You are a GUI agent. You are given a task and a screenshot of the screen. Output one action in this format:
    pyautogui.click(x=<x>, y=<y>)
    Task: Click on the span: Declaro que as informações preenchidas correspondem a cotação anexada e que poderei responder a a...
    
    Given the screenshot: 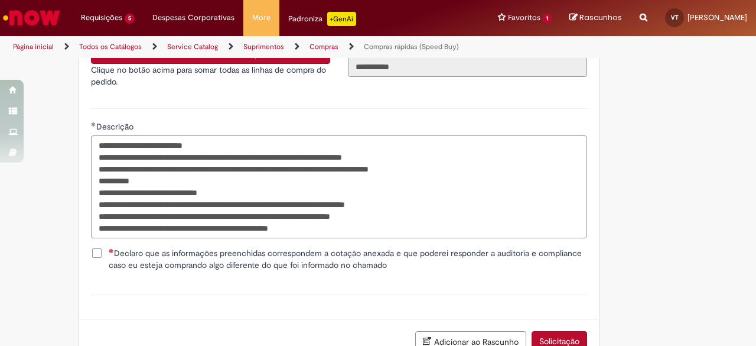 What is the action you would take?
    pyautogui.click(x=348, y=259)
    